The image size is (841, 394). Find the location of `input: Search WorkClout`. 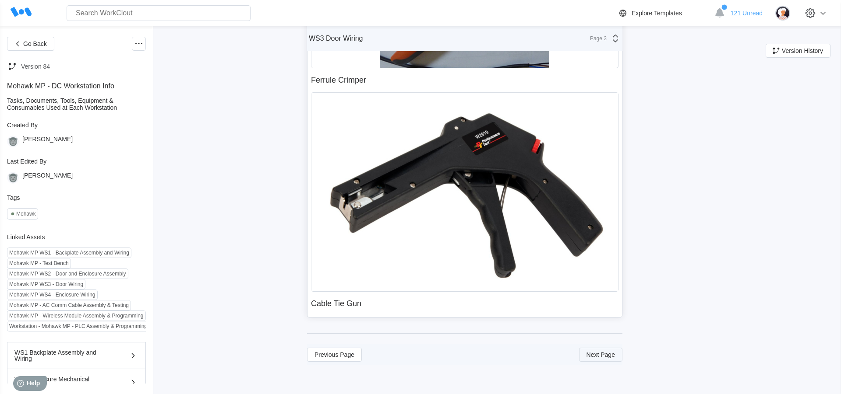

input: Search WorkClout is located at coordinates (158, 13).